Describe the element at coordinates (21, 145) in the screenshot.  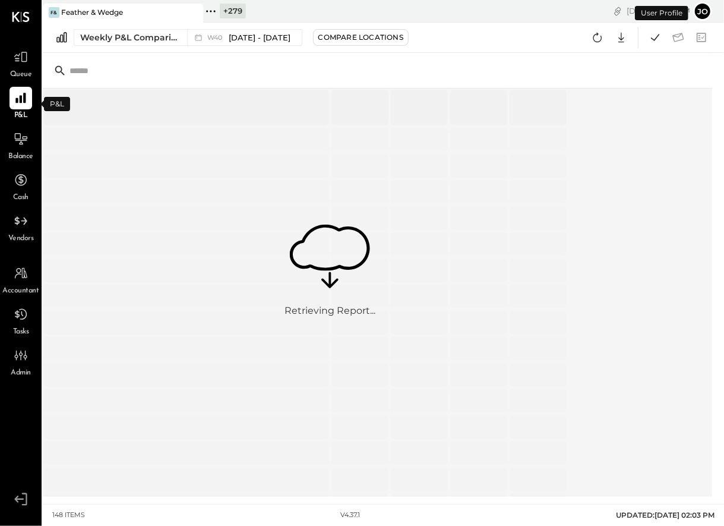
I see `a: Balance` at that location.